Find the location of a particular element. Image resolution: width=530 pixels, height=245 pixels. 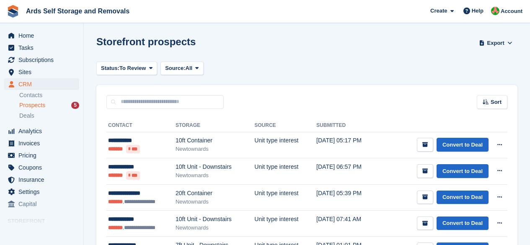

span: CRM is located at coordinates (44, 84).